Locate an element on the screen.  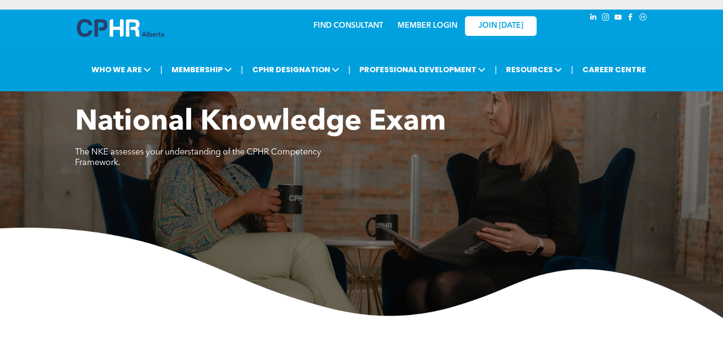
a: facebook is located at coordinates (631, 18).